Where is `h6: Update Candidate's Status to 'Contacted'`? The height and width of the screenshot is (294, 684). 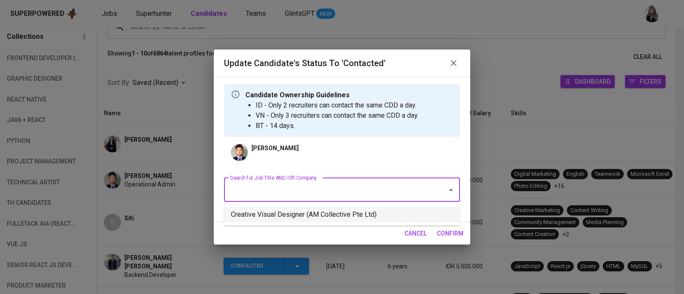
h6: Update Candidate's Status to 'Contacted' is located at coordinates (305, 63).